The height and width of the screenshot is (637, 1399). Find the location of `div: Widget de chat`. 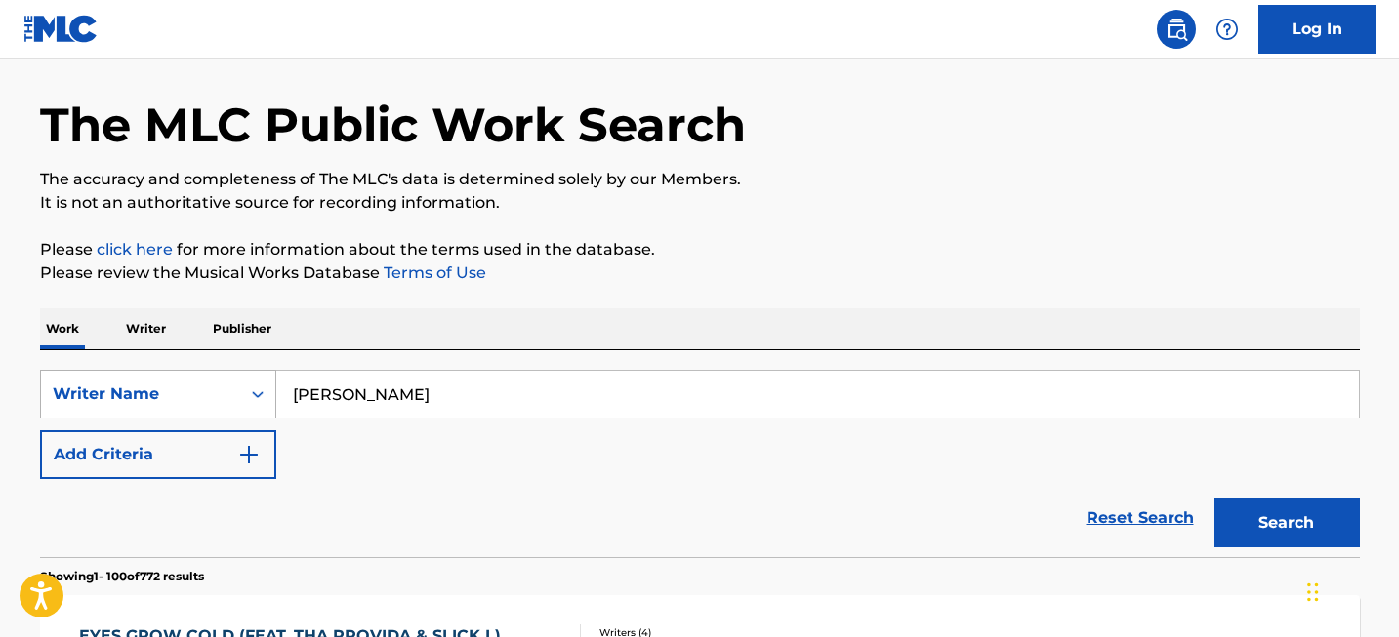

div: Widget de chat is located at coordinates (1350, 591).